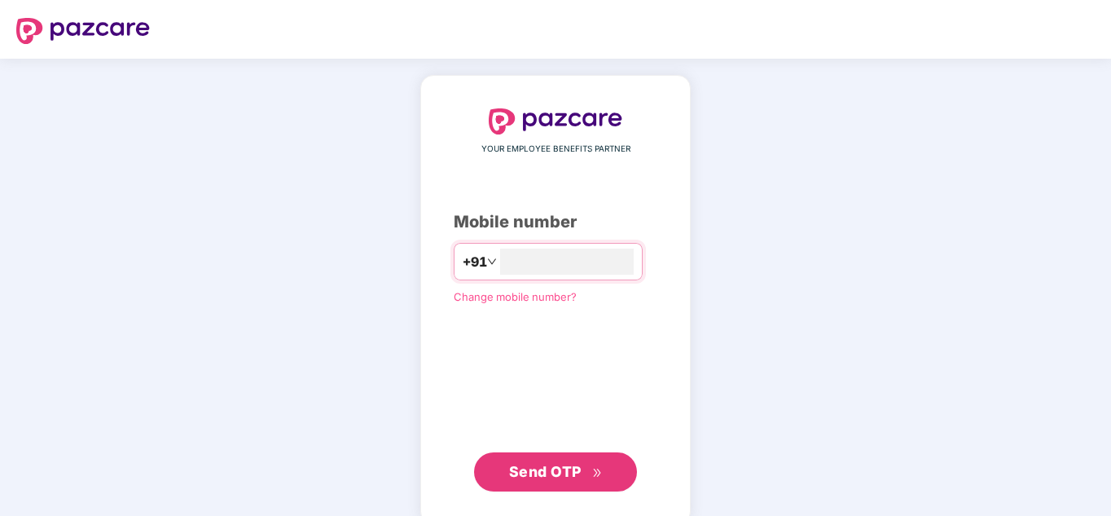 This screenshot has width=1111, height=516. I want to click on span: Send OTP, so click(545, 471).